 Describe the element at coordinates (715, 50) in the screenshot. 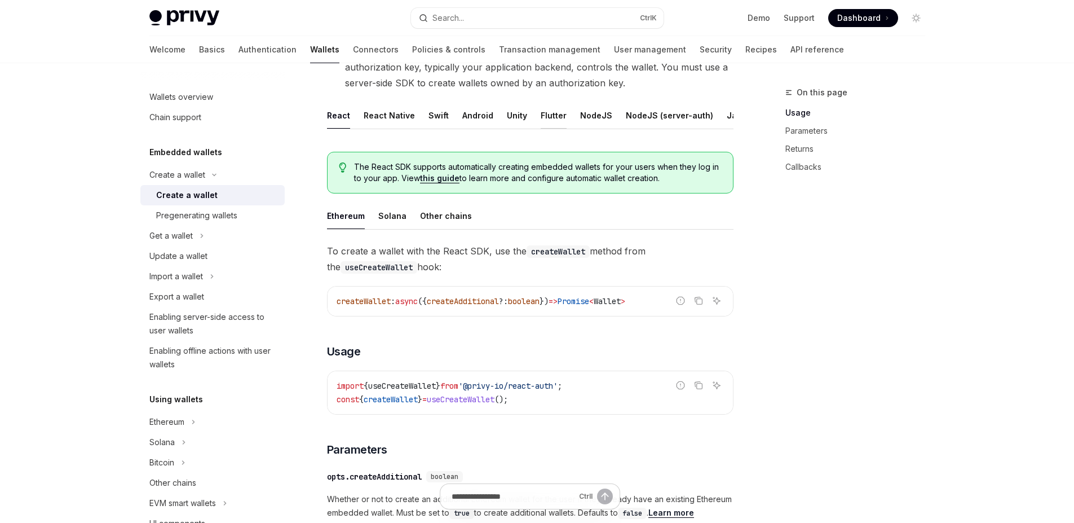

I see `a: Security` at that location.